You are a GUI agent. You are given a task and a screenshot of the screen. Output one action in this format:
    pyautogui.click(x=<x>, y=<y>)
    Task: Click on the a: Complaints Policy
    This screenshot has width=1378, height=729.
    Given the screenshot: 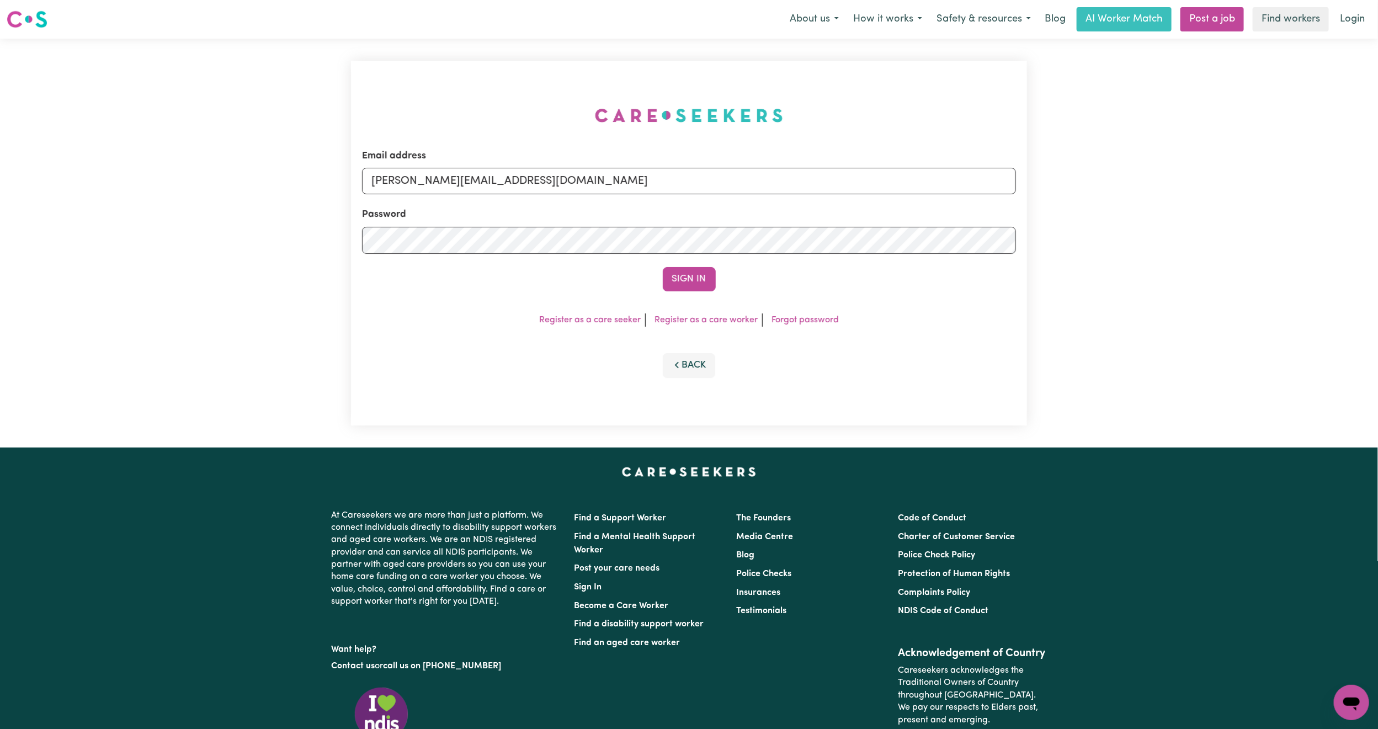 What is the action you would take?
    pyautogui.click(x=934, y=593)
    